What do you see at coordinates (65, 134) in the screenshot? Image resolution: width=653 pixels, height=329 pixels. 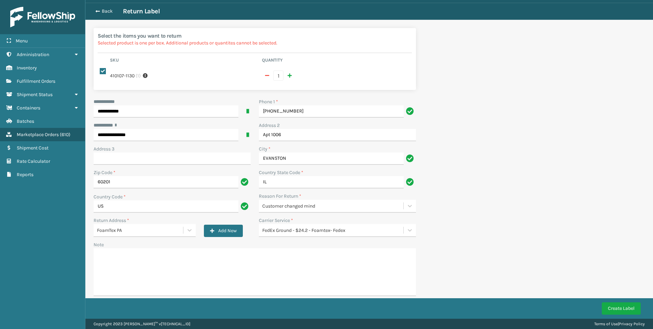 I see `span: ( 610 )` at bounding box center [65, 134].